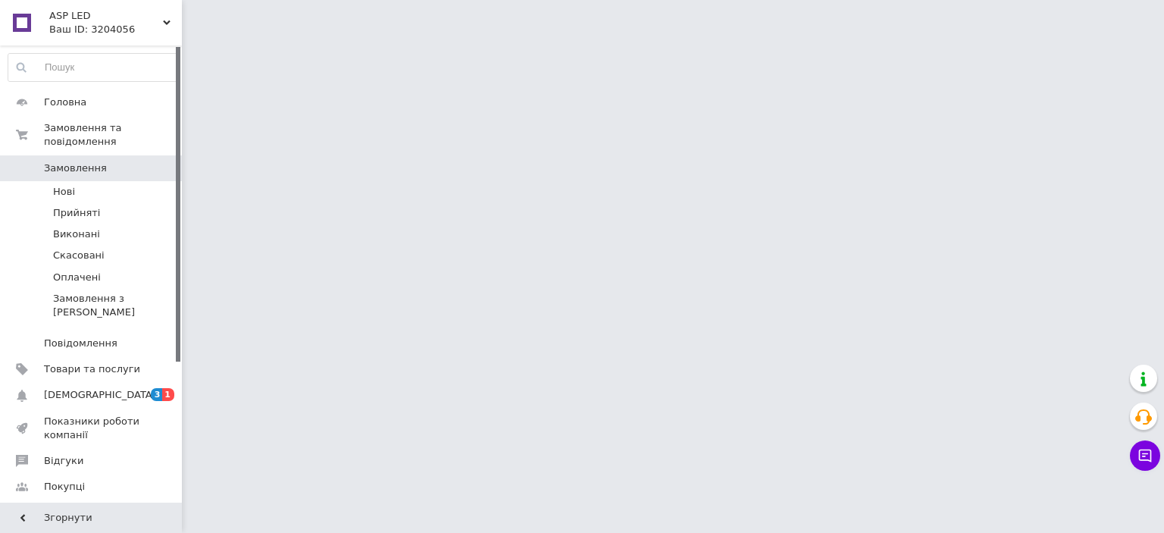 The width and height of the screenshot is (1164, 533). What do you see at coordinates (92, 428) in the screenshot?
I see `span: Показники роботи компанії` at bounding box center [92, 428].